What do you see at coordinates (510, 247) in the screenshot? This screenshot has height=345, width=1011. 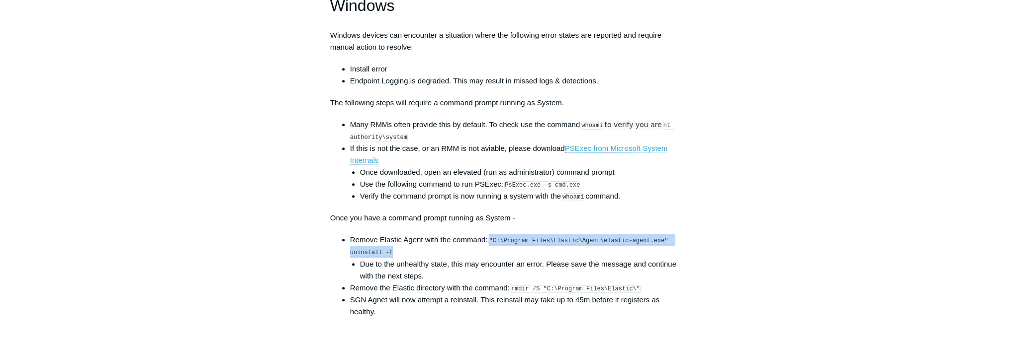 I see `code: "C:\Program Files\Elastic\Agent\elastic-agent.exe" uninstall -f` at bounding box center [510, 247].